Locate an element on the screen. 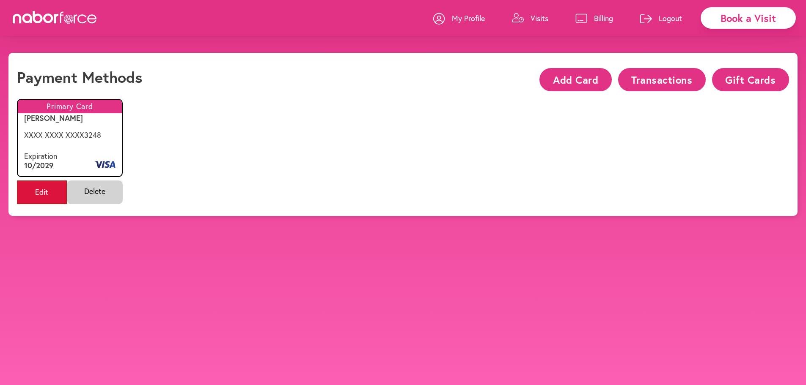 Image resolution: width=806 pixels, height=385 pixels. span: Delete is located at coordinates (95, 192).